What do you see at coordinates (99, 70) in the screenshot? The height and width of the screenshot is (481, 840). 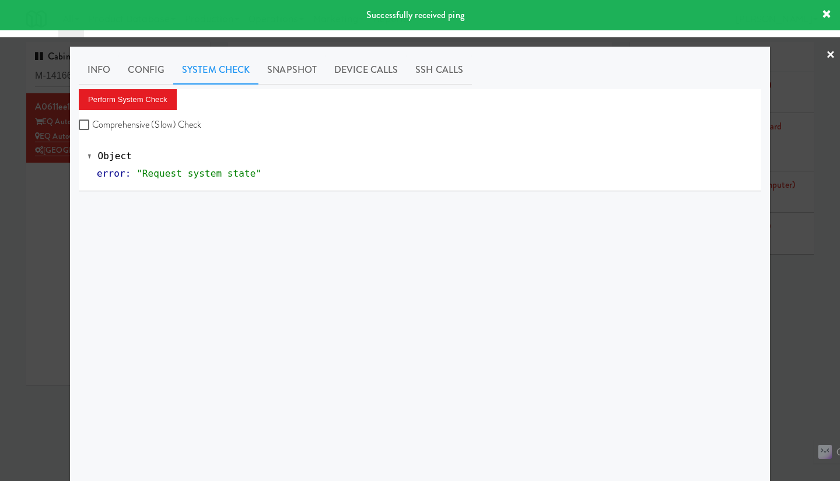 I see `a: Info` at bounding box center [99, 70].